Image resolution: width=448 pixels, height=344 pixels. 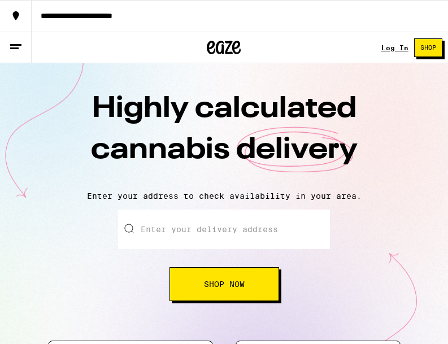 What do you see at coordinates (224, 284) in the screenshot?
I see `button: Shop Now` at bounding box center [224, 284].